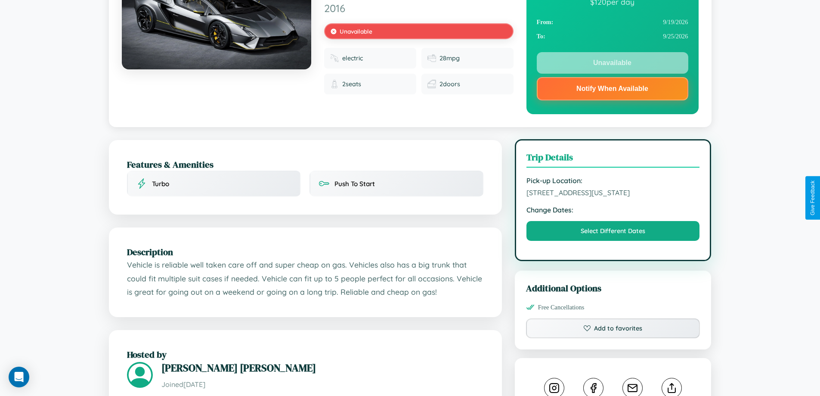  I want to click on span: Free Cancellations, so click(561, 307).